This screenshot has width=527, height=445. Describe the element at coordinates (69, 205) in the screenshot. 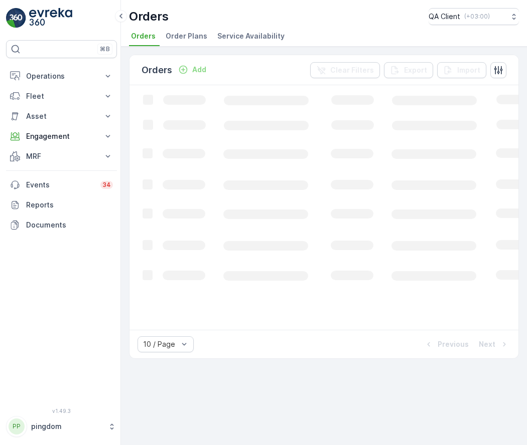

I see `p: Reports` at that location.